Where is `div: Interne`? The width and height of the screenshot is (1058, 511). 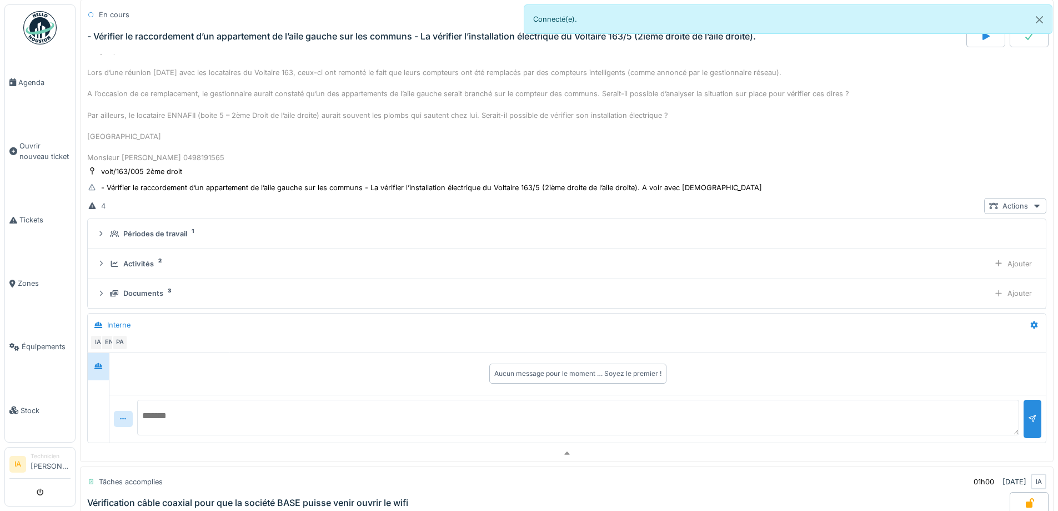 div: Interne is located at coordinates (119, 324).